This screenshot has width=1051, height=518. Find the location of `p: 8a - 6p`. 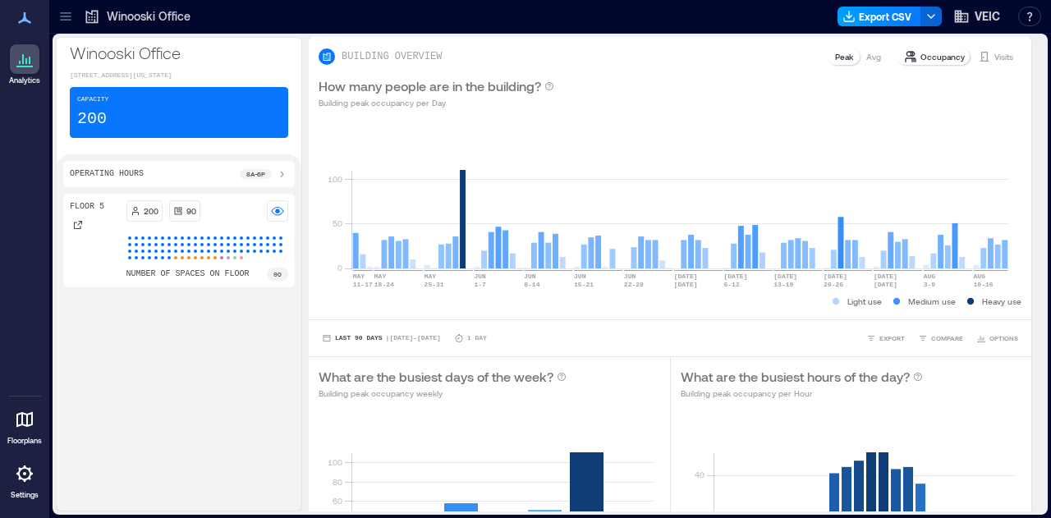

p: 8a - 6p is located at coordinates (255, 174).